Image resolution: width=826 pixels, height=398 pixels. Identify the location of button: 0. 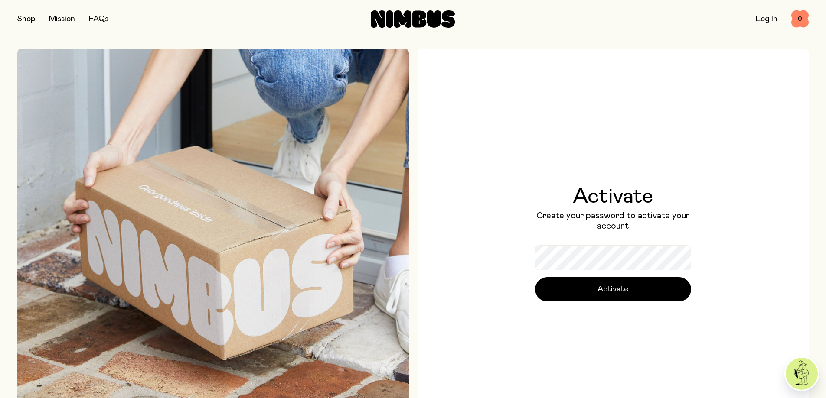
(800, 19).